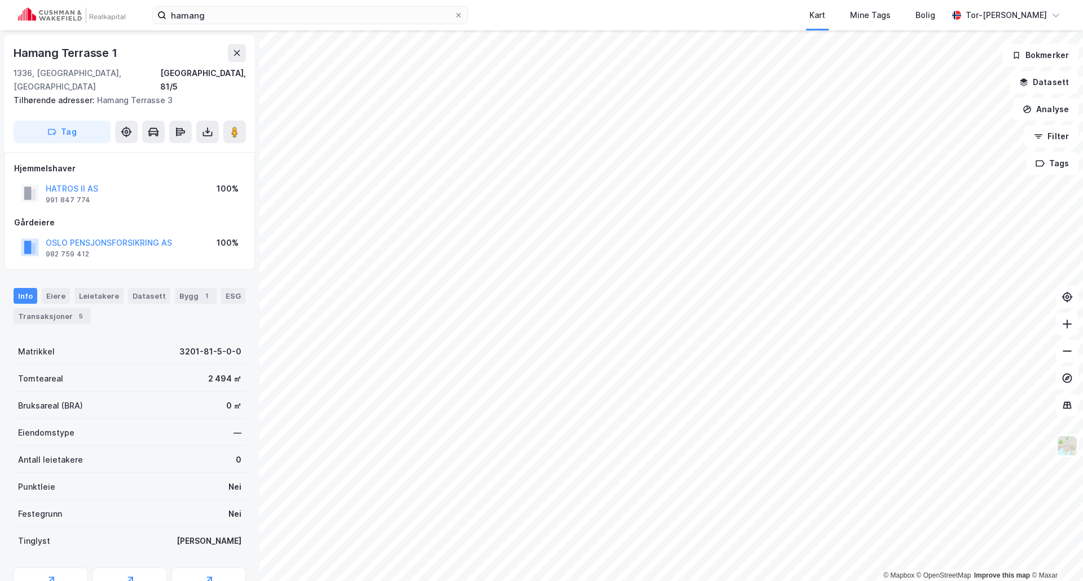 The height and width of the screenshot is (581, 1083). Describe the element at coordinates (36, 352) in the screenshot. I see `div: Matrikkel` at that location.